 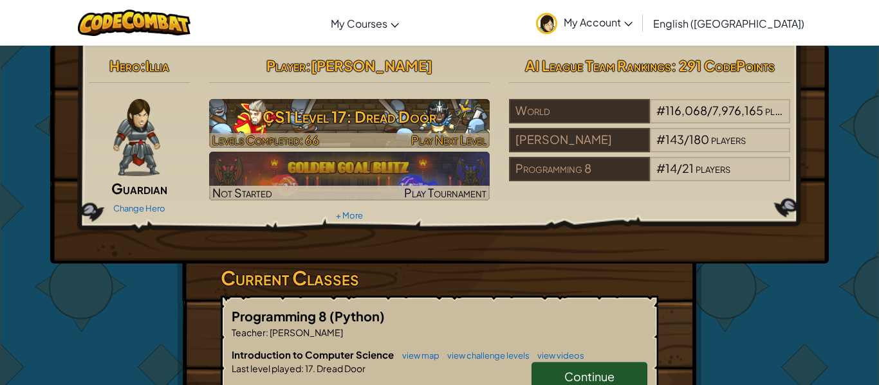 What do you see at coordinates (485, 356) in the screenshot?
I see `a: view challenge levels` at bounding box center [485, 356].